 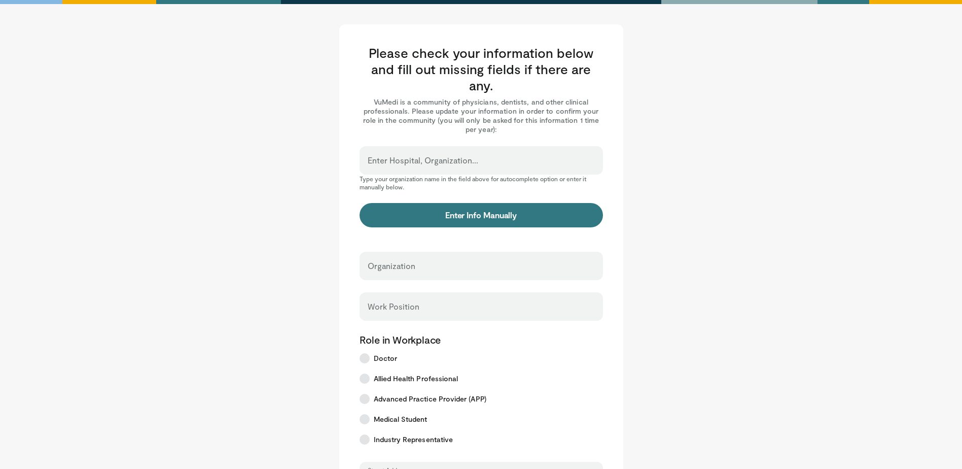 I want to click on p: Role in Workplace, so click(x=481, y=339).